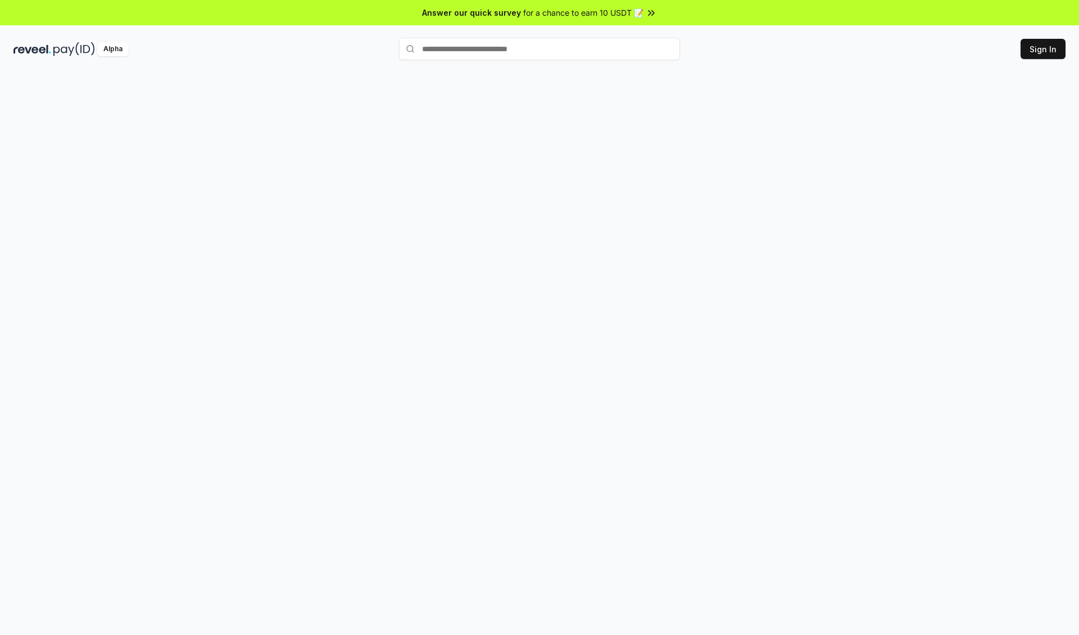  I want to click on div: Alpha, so click(113, 49).